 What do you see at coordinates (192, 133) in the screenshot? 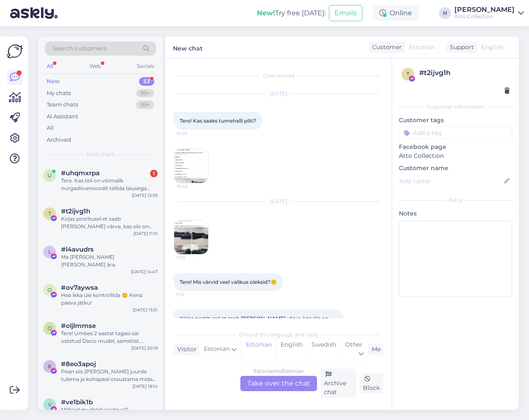
I see `span: 15:48` at bounding box center [192, 133].